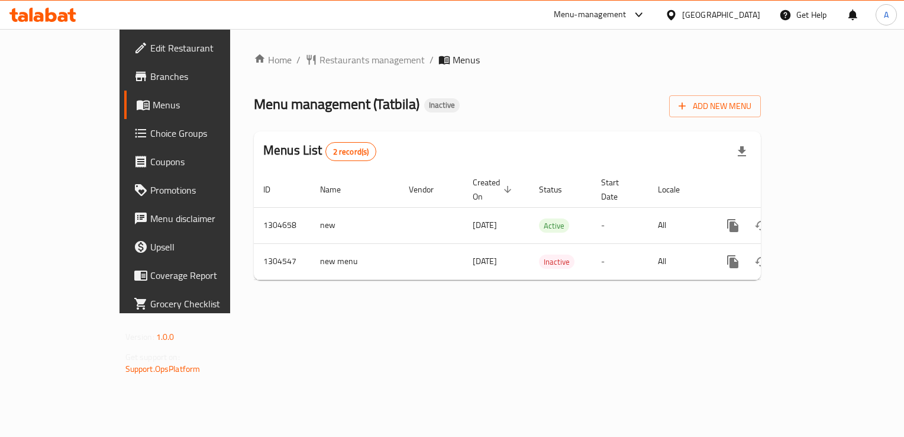 This screenshot has height=437, width=904. What do you see at coordinates (742, 151) in the screenshot?
I see `div: Export file` at bounding box center [742, 151].